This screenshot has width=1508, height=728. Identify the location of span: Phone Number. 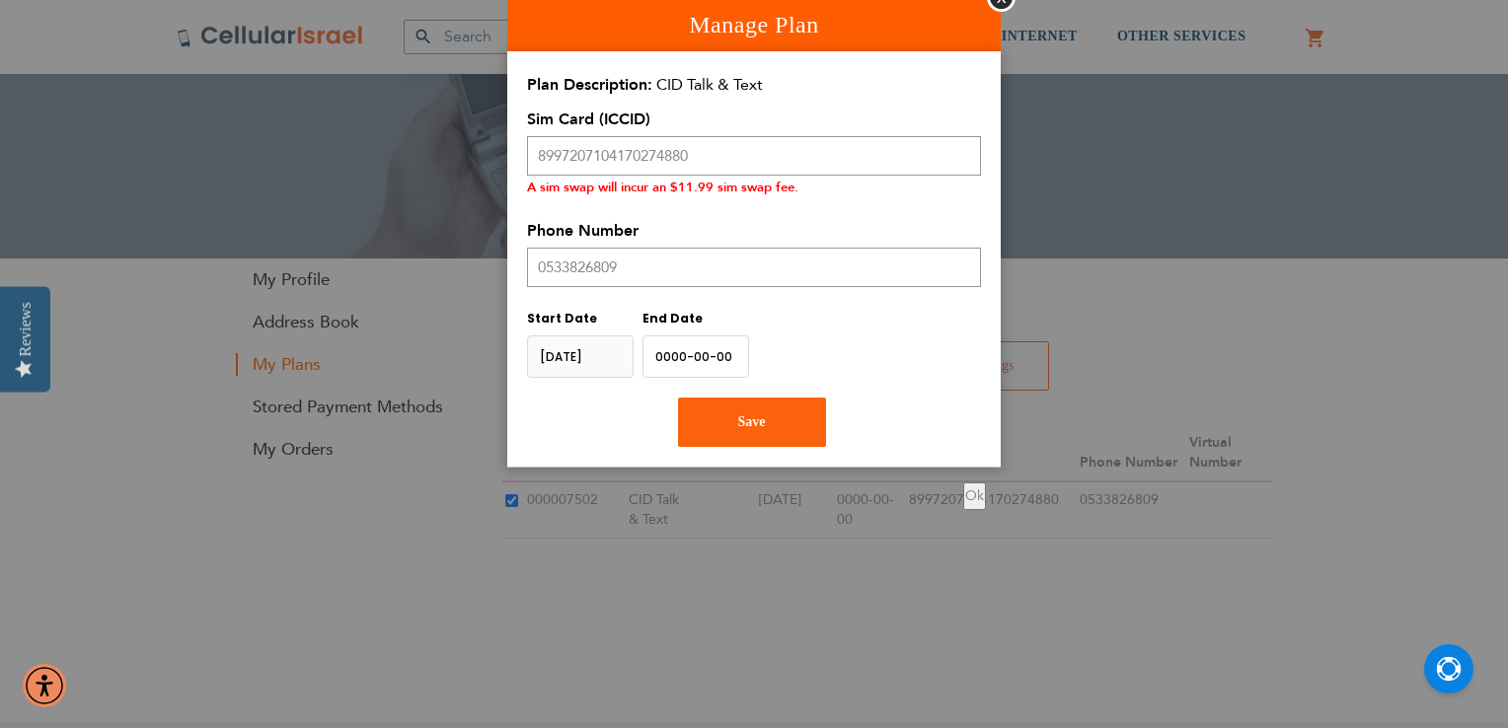
(582, 231).